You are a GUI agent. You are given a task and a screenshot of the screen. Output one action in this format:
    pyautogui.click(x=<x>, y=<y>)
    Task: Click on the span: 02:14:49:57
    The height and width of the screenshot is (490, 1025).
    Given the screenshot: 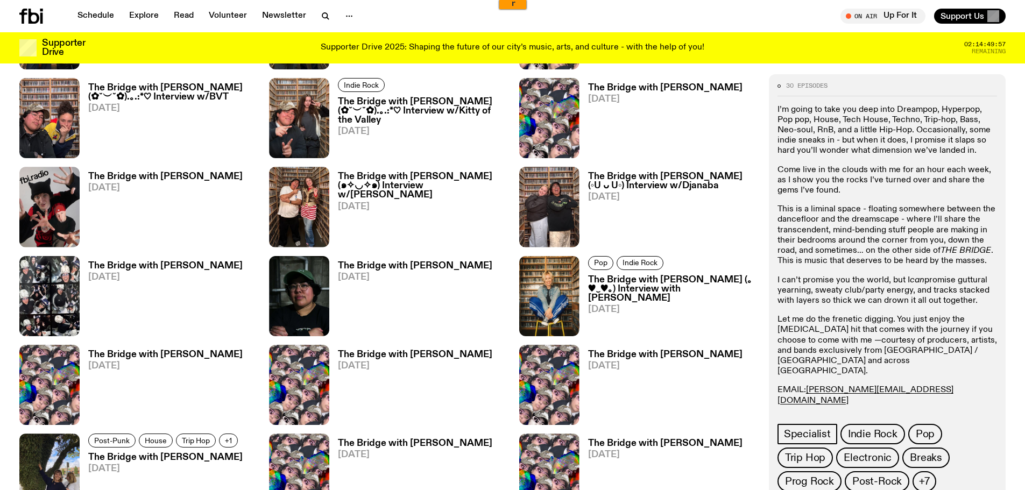 What is the action you would take?
    pyautogui.click(x=984, y=44)
    